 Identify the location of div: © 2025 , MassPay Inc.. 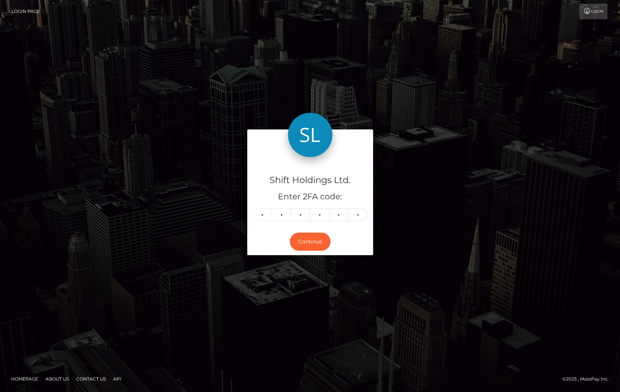
(588, 379).